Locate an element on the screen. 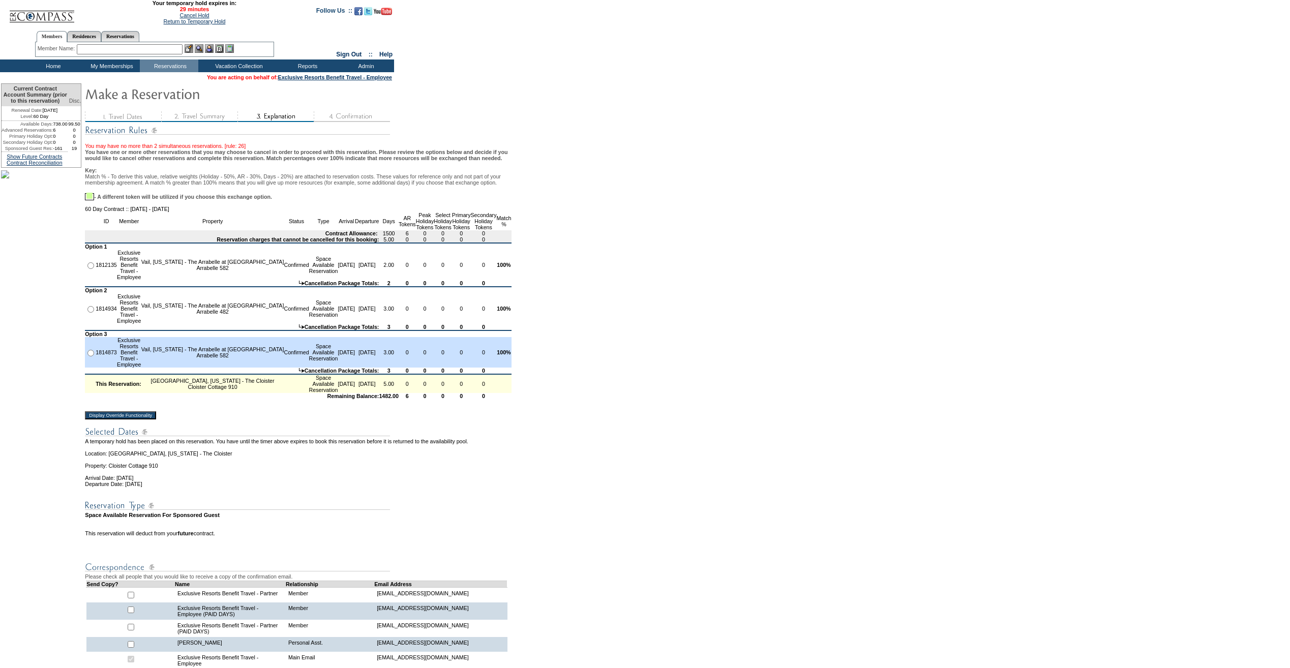 The image size is (1290, 668). span: Level: is located at coordinates (27, 116).